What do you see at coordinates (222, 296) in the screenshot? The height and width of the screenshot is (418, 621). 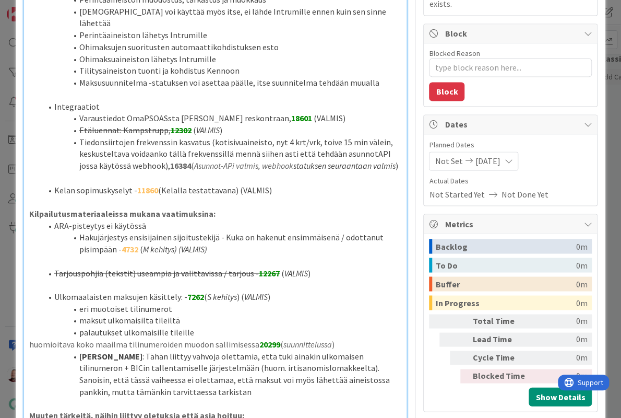 I see `li: Ulkomaalaisten maksujen käsittely: - ( ) ( )` at bounding box center [222, 296].